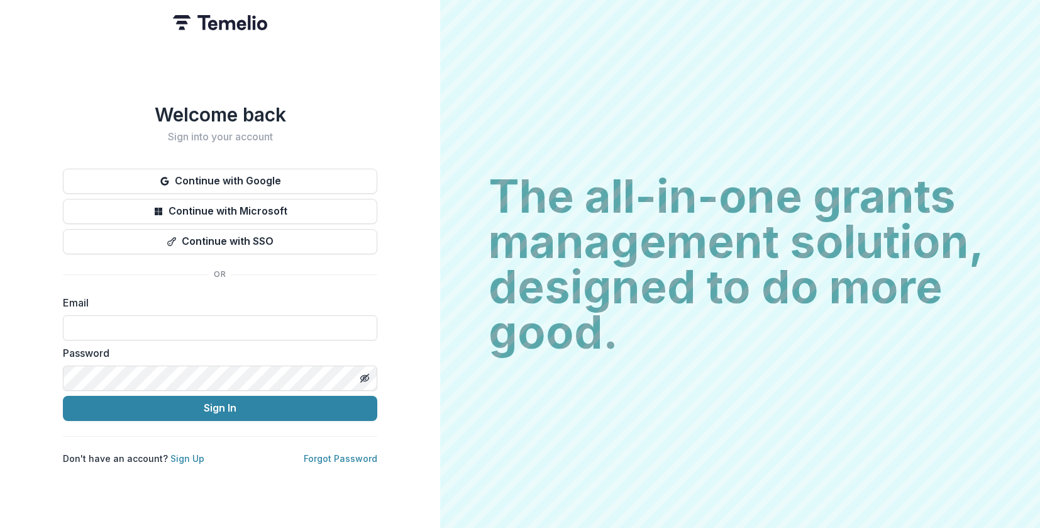 This screenshot has width=1040, height=528. Describe the element at coordinates (220, 181) in the screenshot. I see `button: Continue with Google` at that location.